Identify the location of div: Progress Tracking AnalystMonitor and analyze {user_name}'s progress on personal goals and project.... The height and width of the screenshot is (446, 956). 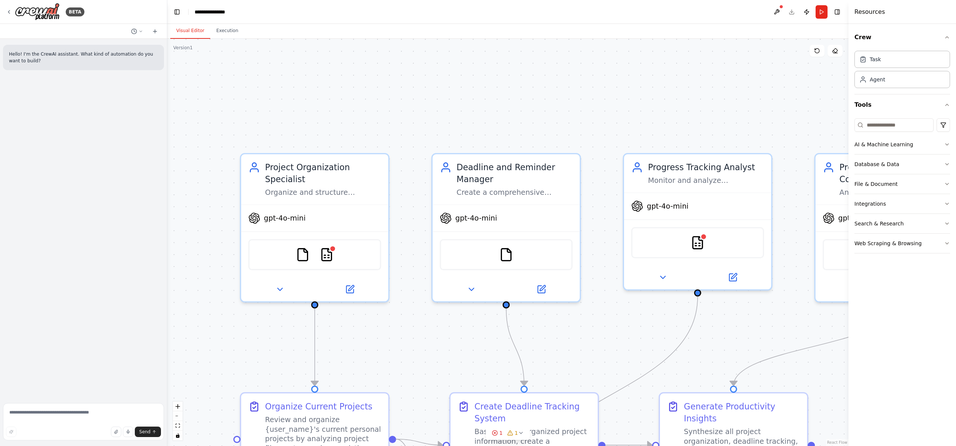
(698, 222).